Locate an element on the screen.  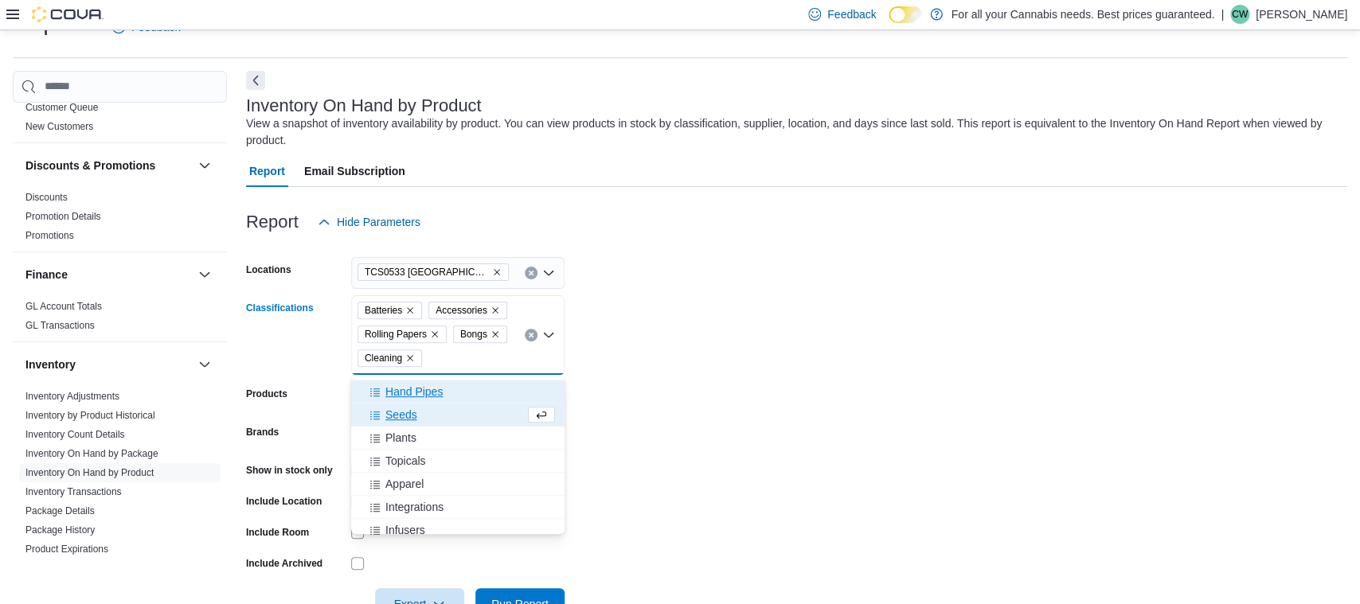
button: Remove TCS0533 Richmond from selection in this group is located at coordinates (497, 272).